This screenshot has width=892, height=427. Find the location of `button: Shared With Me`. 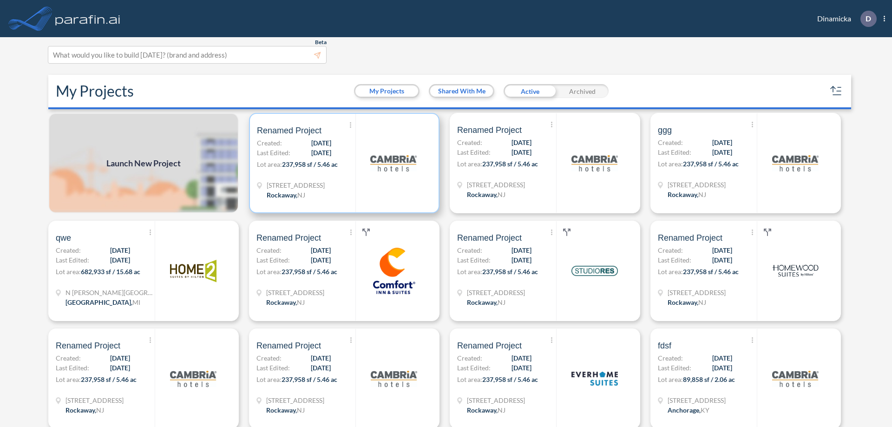

button: Shared With Me is located at coordinates (461, 91).